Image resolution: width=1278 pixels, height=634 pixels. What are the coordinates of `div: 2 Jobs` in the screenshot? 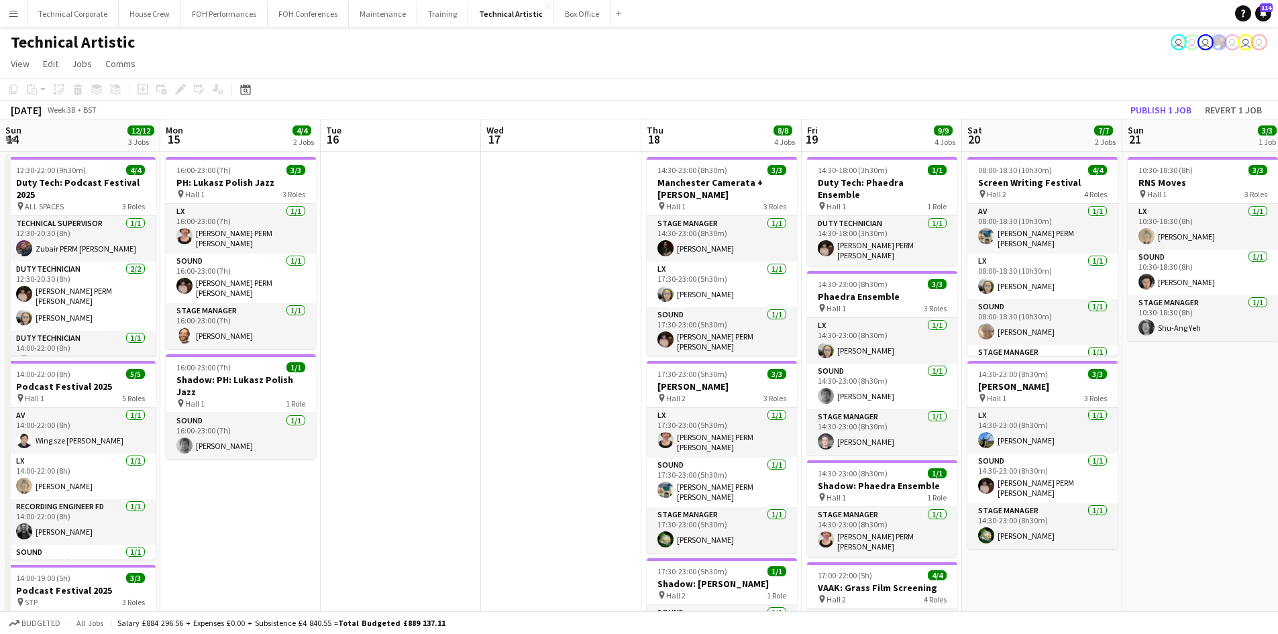 It's located at (1105, 142).